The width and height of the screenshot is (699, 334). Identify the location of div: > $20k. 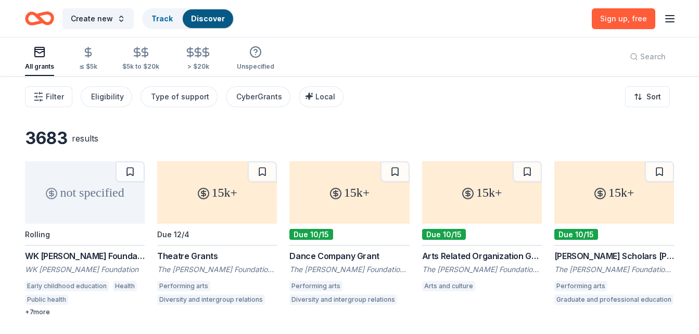
(198, 67).